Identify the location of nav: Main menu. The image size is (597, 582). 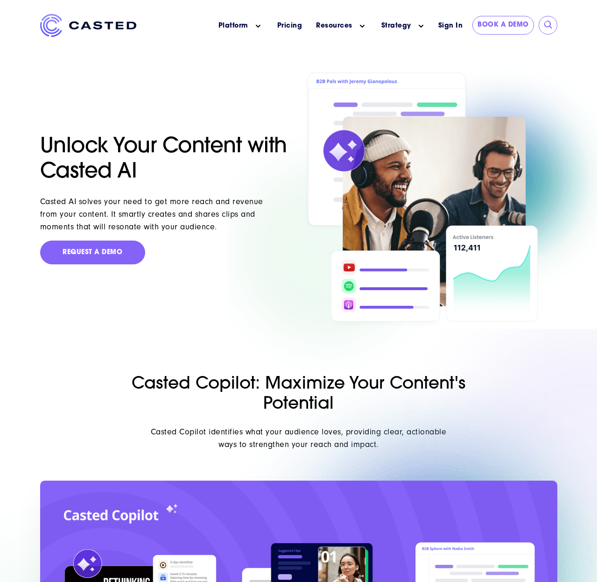
(292, 26).